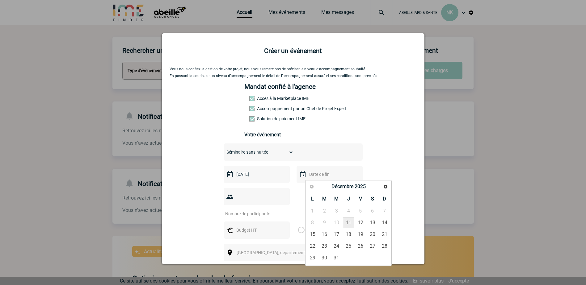 The width and height of the screenshot is (586, 285). Describe the element at coordinates (312, 246) in the screenshot. I see `a: 22` at that location.